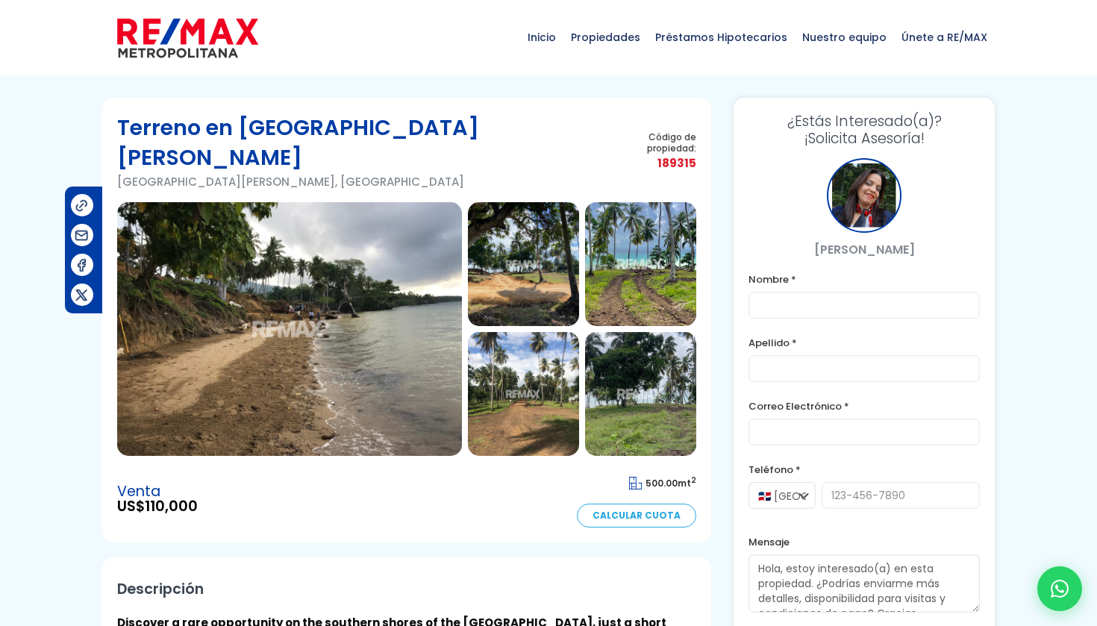 This screenshot has width=1097, height=626. I want to click on span: 500.00, so click(661, 483).